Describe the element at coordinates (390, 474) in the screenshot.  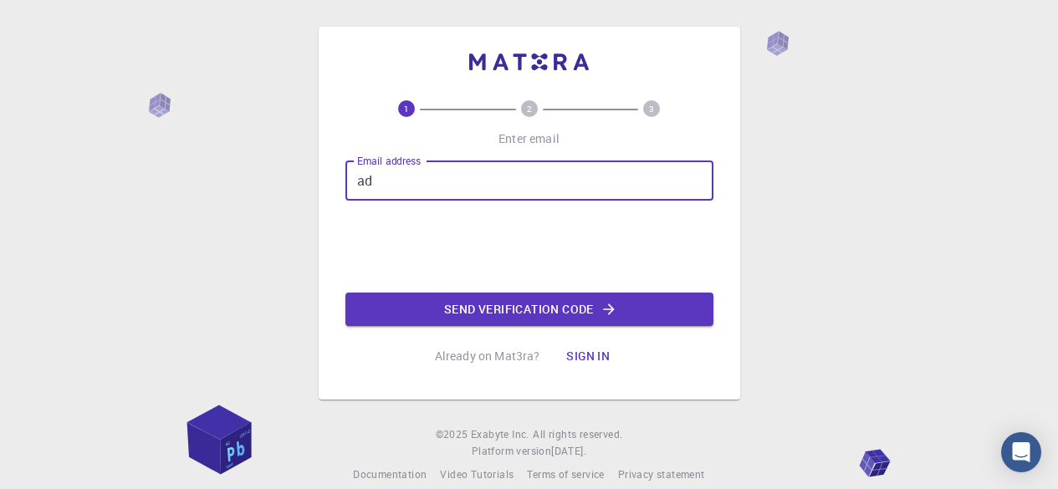
I see `span: Documentation` at that location.